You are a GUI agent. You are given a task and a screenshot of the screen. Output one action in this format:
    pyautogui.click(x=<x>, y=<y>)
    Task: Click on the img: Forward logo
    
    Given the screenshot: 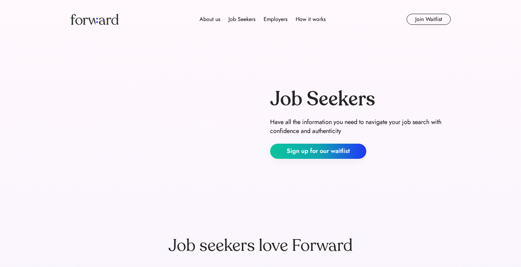 What is the action you would take?
    pyautogui.click(x=94, y=19)
    